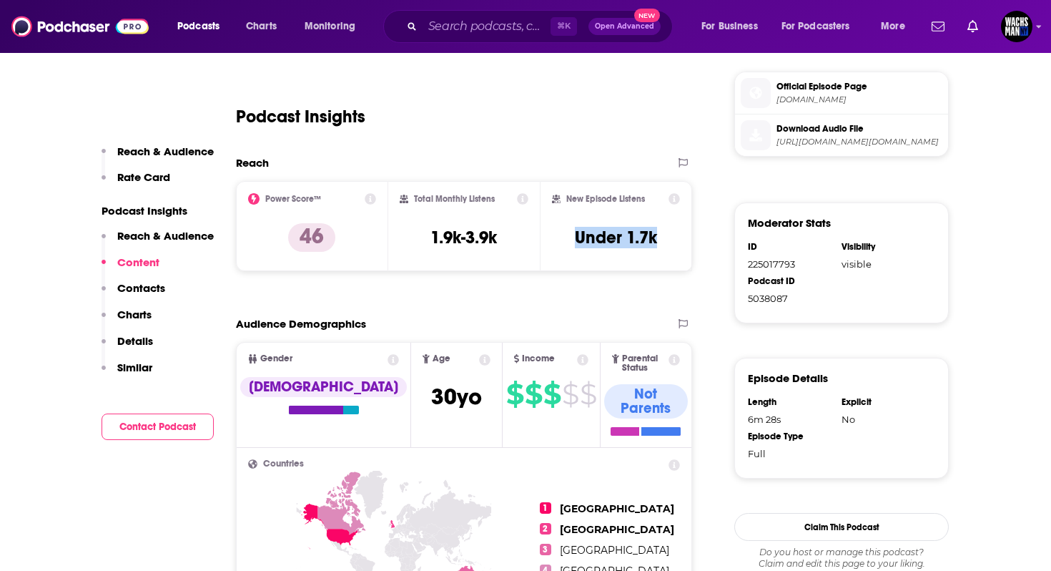 The image size is (1051, 571). Describe the element at coordinates (790, 264) in the screenshot. I see `div: 225017793` at that location.